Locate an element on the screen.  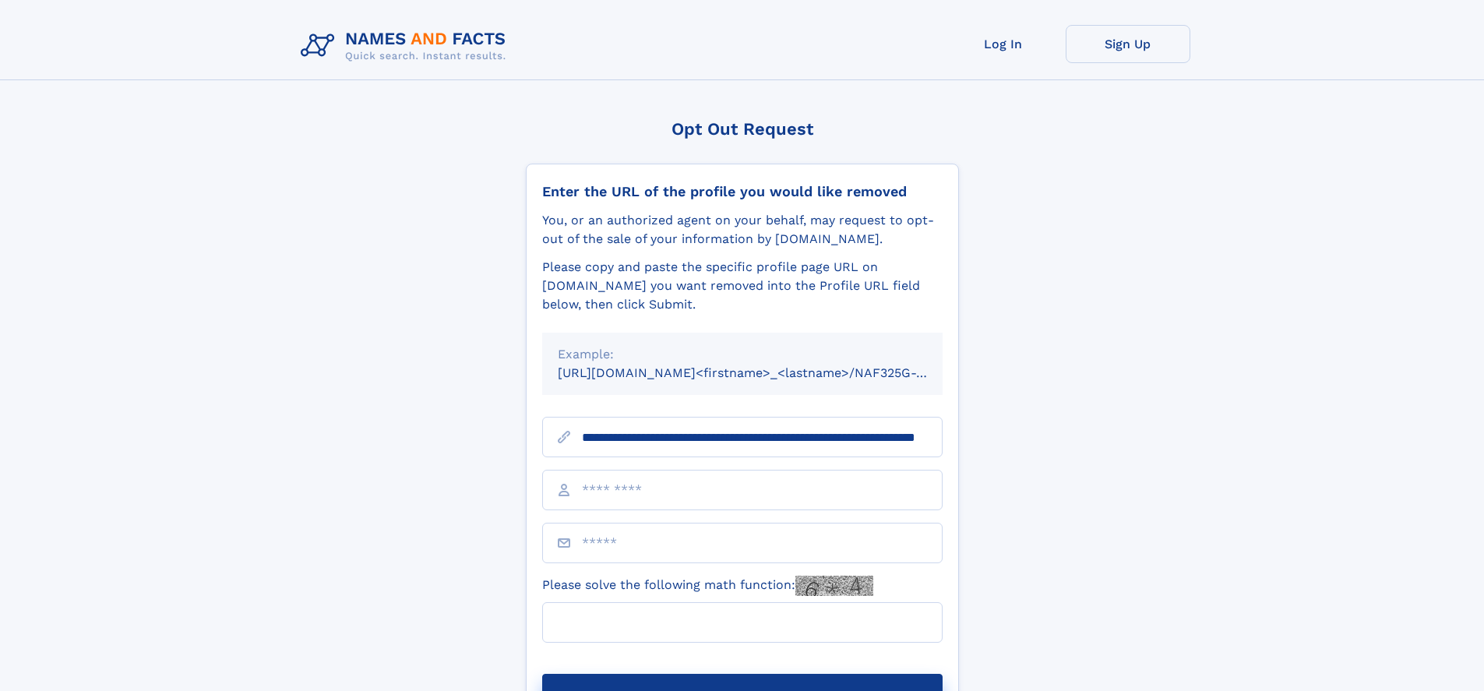
img: Logo Names and Facts is located at coordinates (407, 46).